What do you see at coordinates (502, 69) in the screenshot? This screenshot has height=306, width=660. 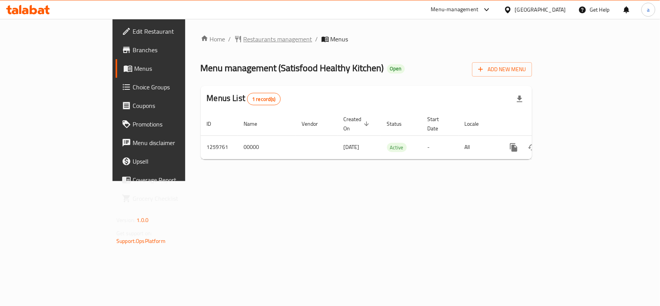 I see `button: Add New Menu` at bounding box center [502, 69].